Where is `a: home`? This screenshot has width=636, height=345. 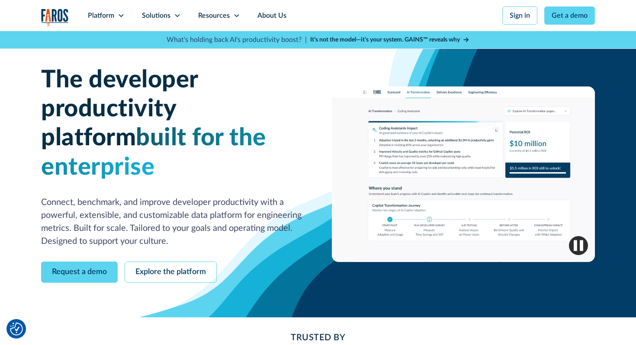
a: home is located at coordinates (55, 17).